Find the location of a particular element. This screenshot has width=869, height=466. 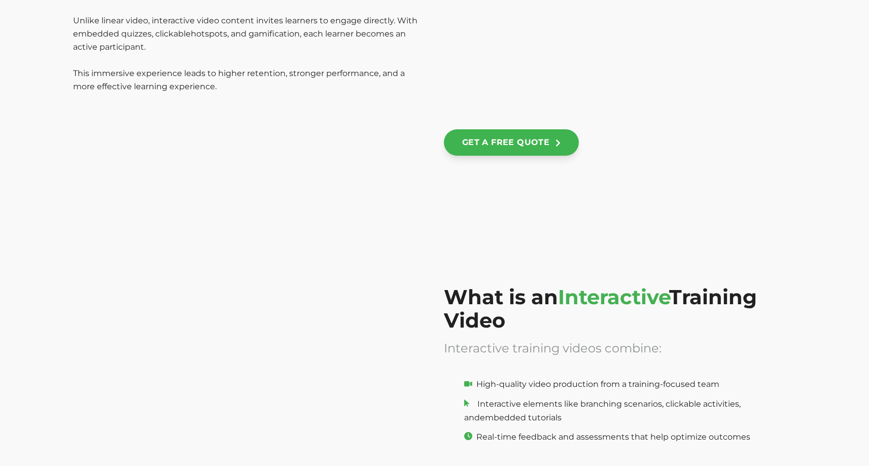

span: embedded tutorials is located at coordinates (520, 417).